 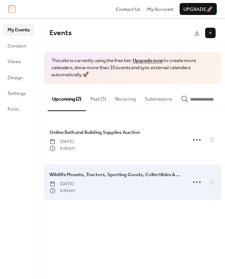 What do you see at coordinates (125, 97) in the screenshot?
I see `button: Recurring` at bounding box center [125, 97].